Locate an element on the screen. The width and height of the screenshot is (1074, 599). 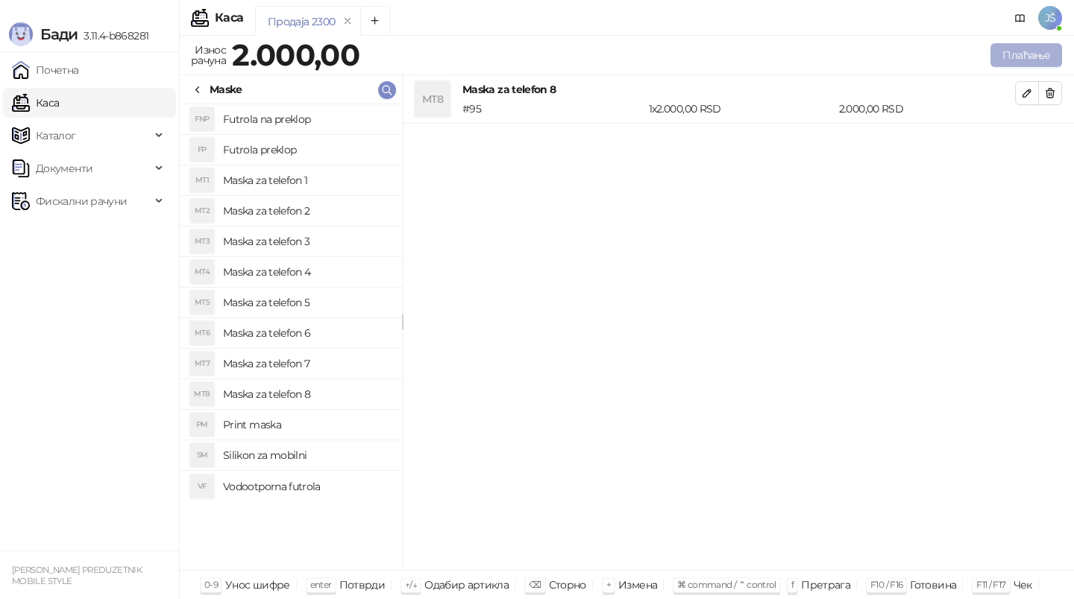
div: Чек is located at coordinates (1022, 585).